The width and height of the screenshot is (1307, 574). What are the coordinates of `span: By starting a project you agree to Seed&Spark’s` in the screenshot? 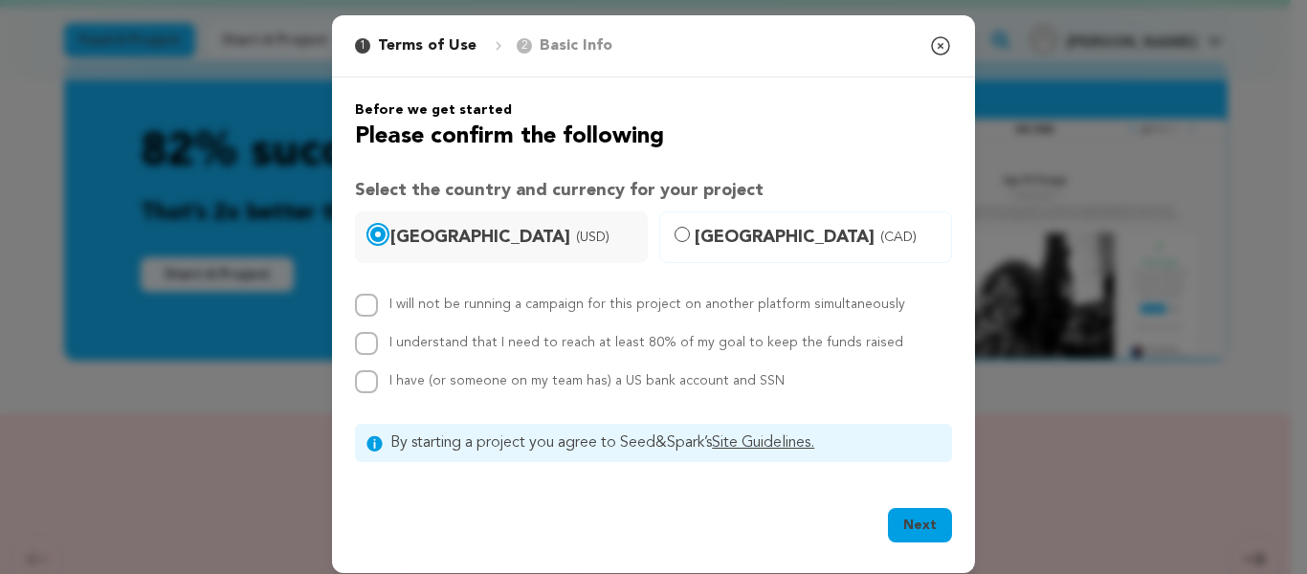 It's located at (665, 443).